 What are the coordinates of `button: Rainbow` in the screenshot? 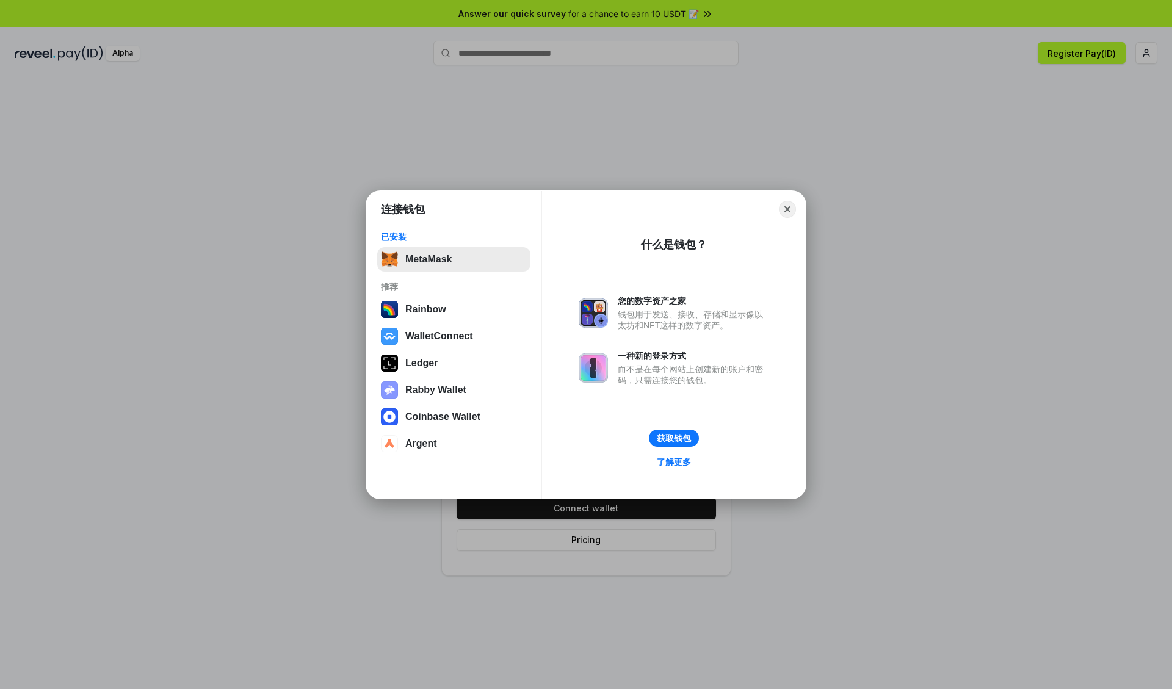 It's located at (453, 309).